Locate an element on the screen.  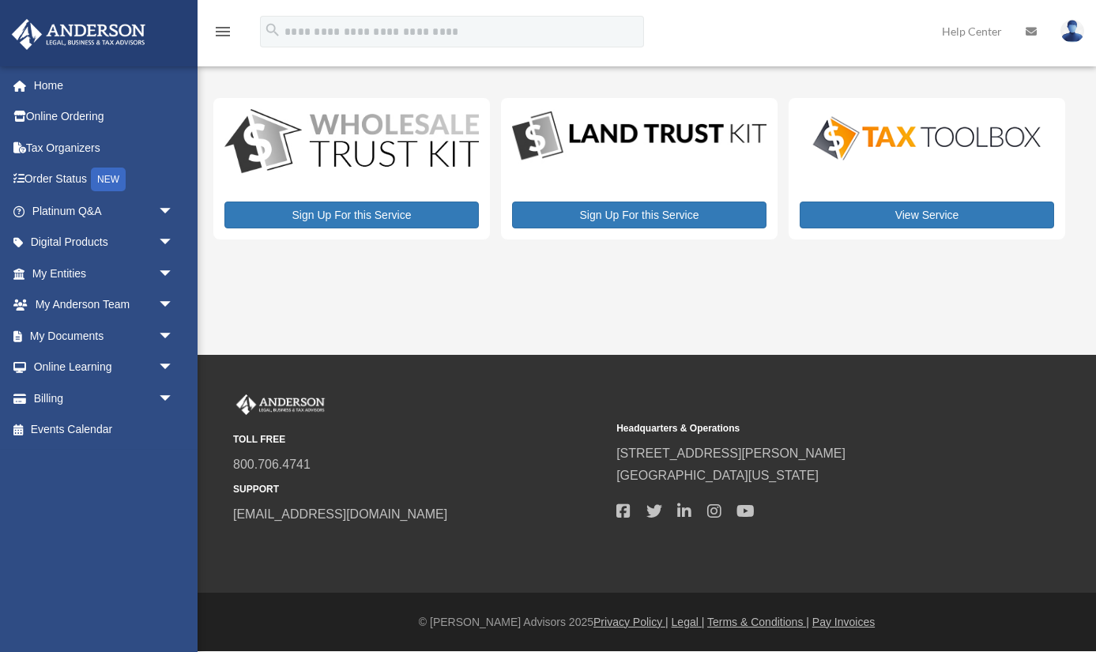
a: My Entitiesarrow_drop_down is located at coordinates (104, 273).